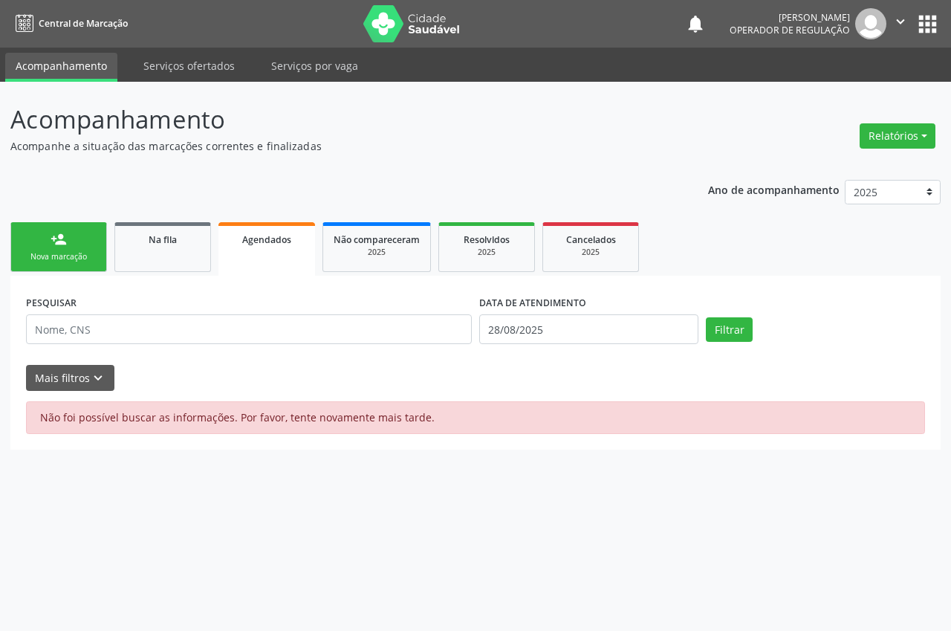  What do you see at coordinates (314, 65) in the screenshot?
I see `a: Serviços por vaga` at bounding box center [314, 65].